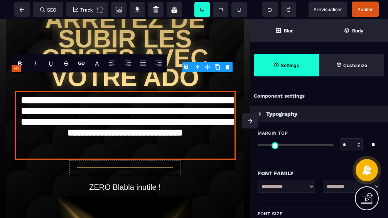 The width and height of the screenshot is (388, 218). Describe the element at coordinates (288, 30) in the screenshot. I see `strong: Bloc` at that location.